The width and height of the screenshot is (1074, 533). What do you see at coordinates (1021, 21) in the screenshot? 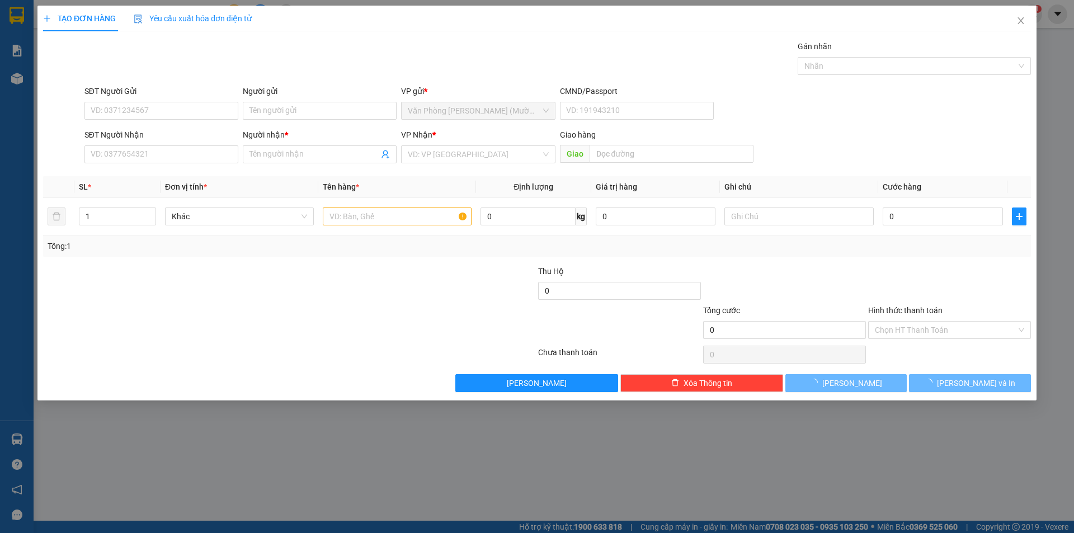
I see `button: Close` at bounding box center [1021, 21].